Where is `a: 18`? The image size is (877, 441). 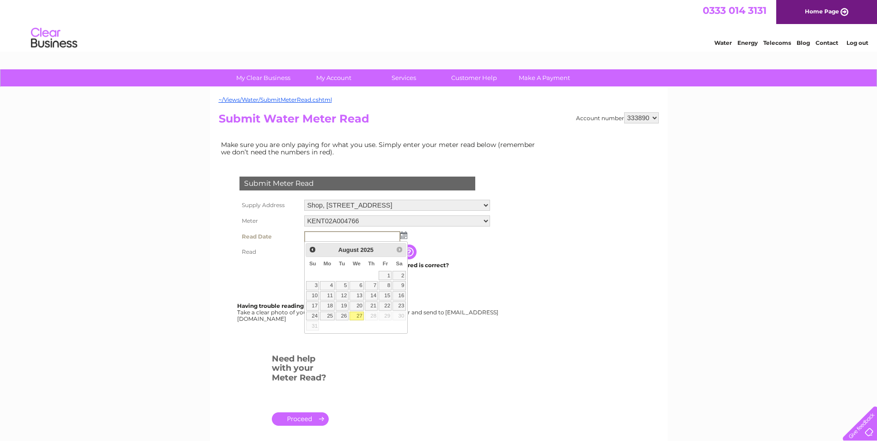 a: 18 is located at coordinates (327, 306).